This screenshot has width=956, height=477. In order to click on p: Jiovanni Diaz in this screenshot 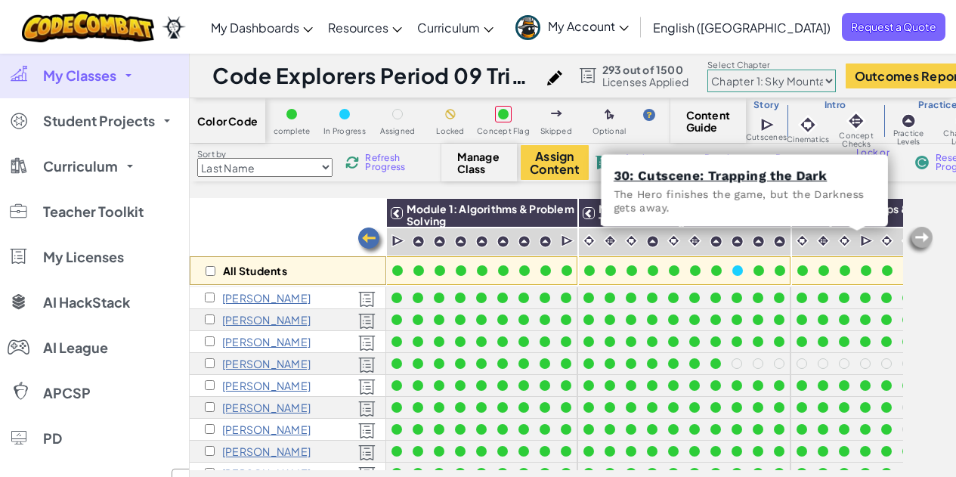, I will do `click(266, 342)`.